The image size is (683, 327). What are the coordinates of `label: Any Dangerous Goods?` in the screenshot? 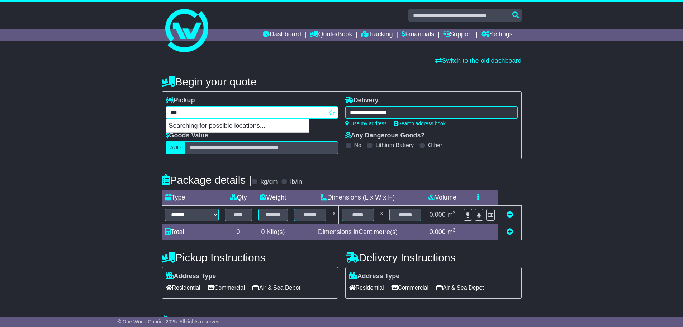 It's located at (385, 136).